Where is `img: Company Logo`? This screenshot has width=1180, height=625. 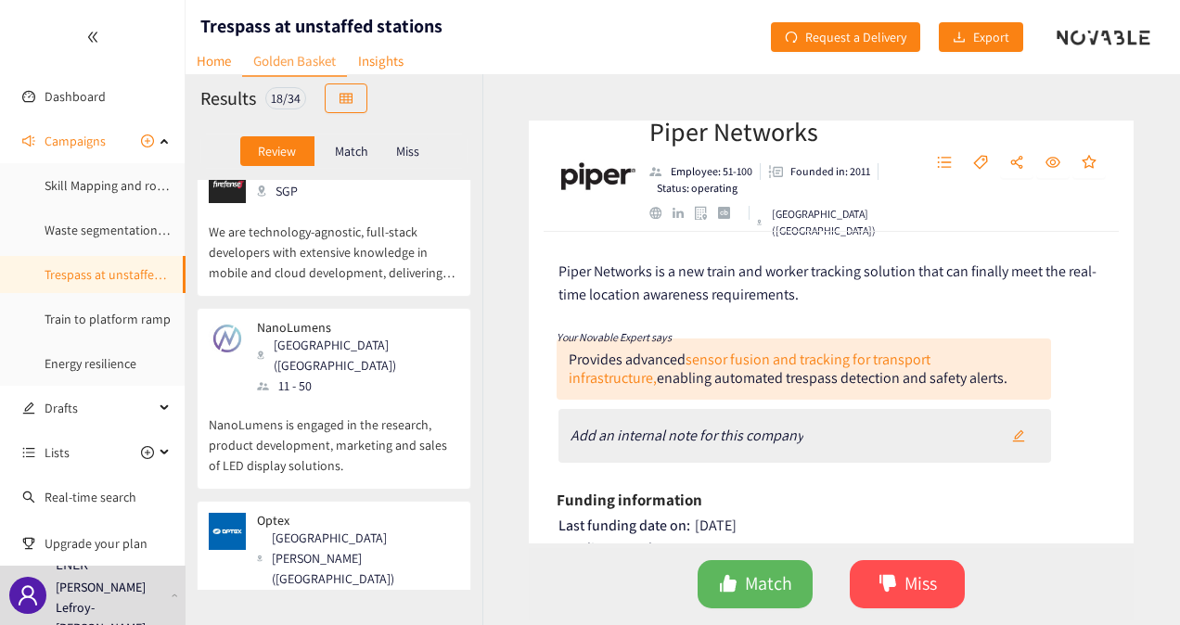
img: Company Logo is located at coordinates (598, 176).